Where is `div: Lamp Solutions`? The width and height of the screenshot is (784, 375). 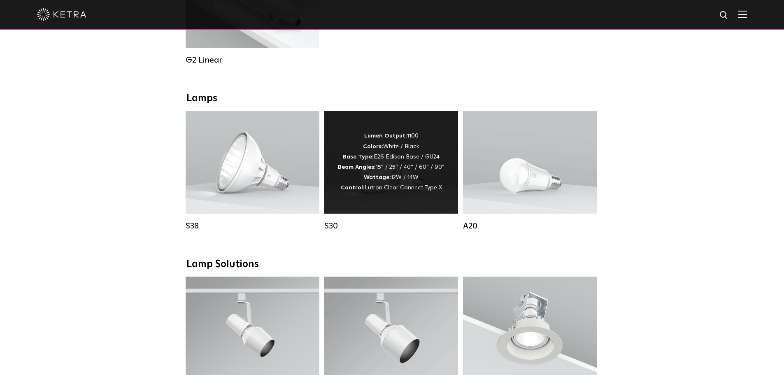 div: Lamp Solutions is located at coordinates (392, 264).